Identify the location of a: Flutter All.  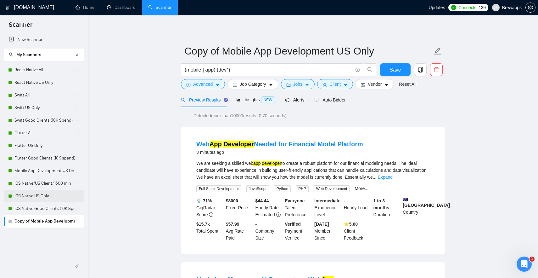
(44, 133).